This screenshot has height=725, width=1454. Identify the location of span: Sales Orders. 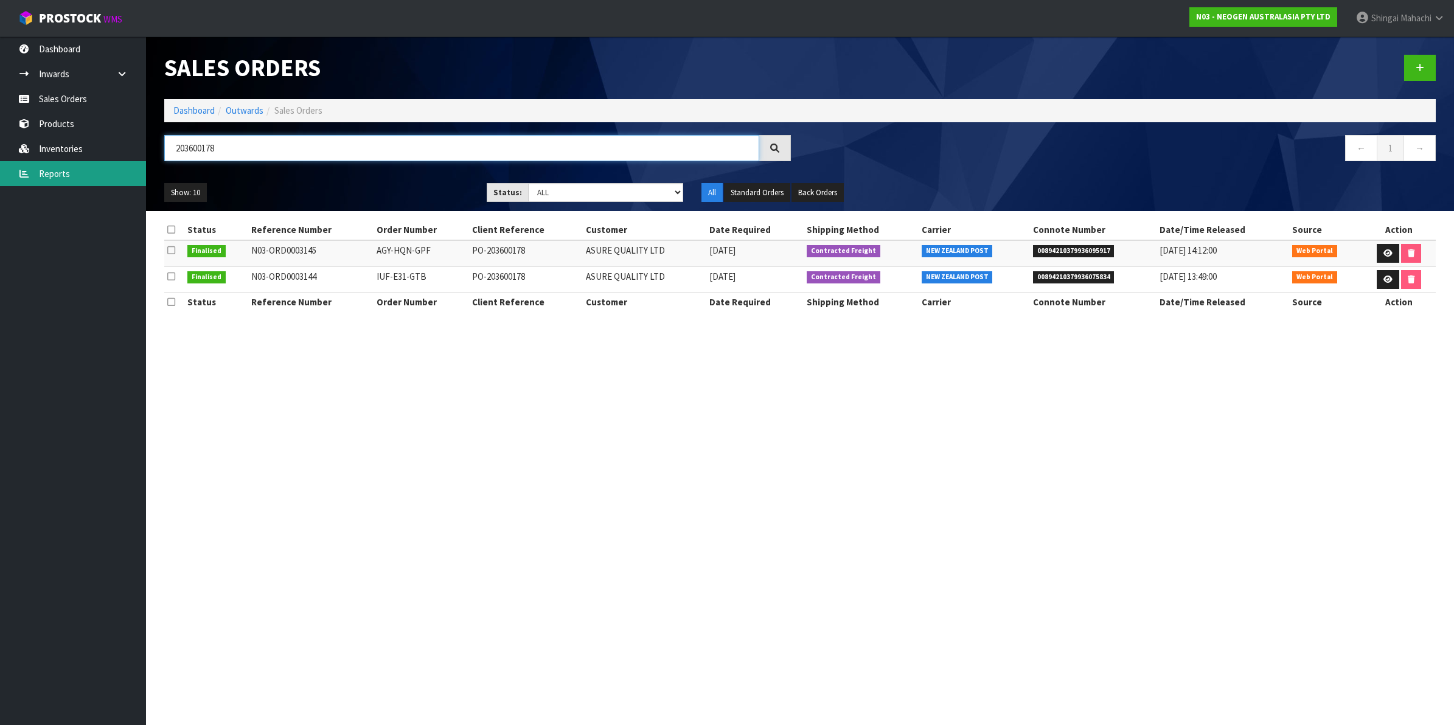
(298, 110).